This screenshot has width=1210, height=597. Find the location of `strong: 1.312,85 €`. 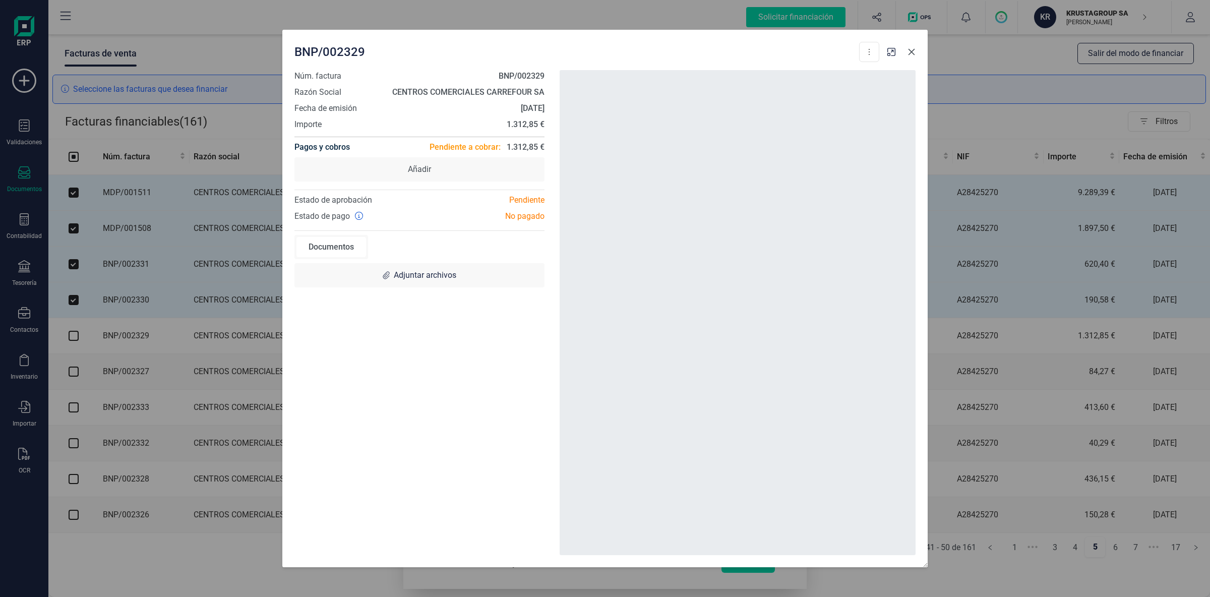

strong: 1.312,85 € is located at coordinates (525, 124).